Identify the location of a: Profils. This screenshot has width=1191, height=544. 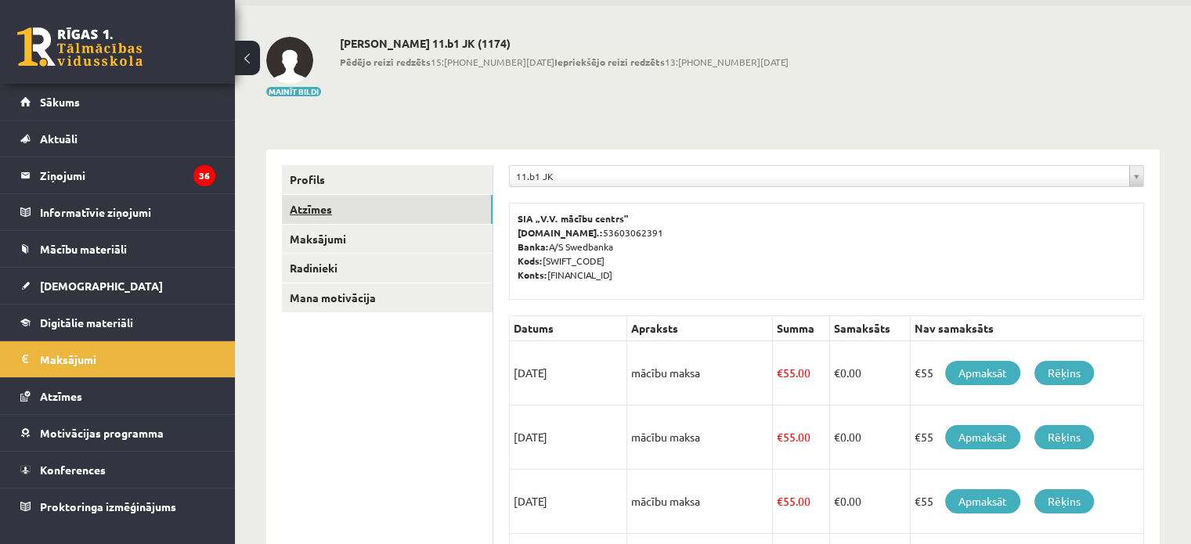
(387, 179).